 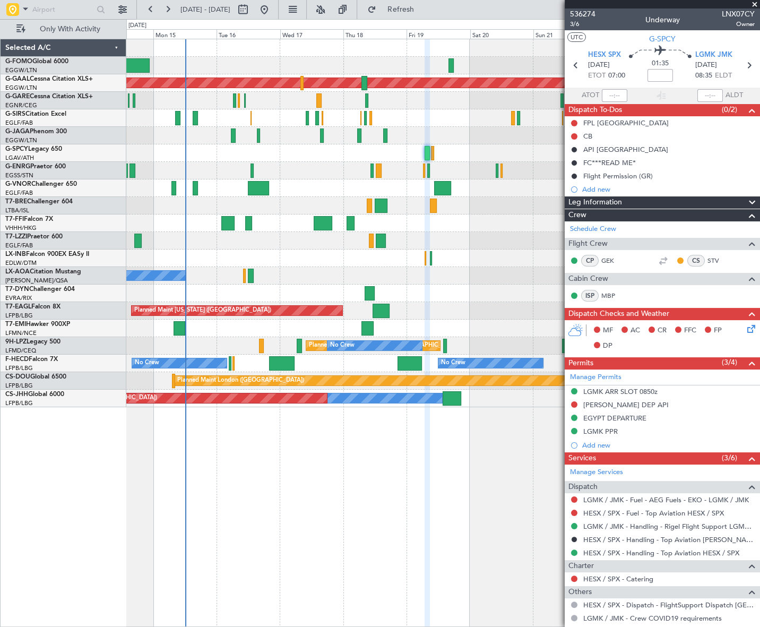 What do you see at coordinates (661, 552) in the screenshot?
I see `a: HESX / SPX - Handling - Top Aviation HESX / SPX` at bounding box center [661, 552].